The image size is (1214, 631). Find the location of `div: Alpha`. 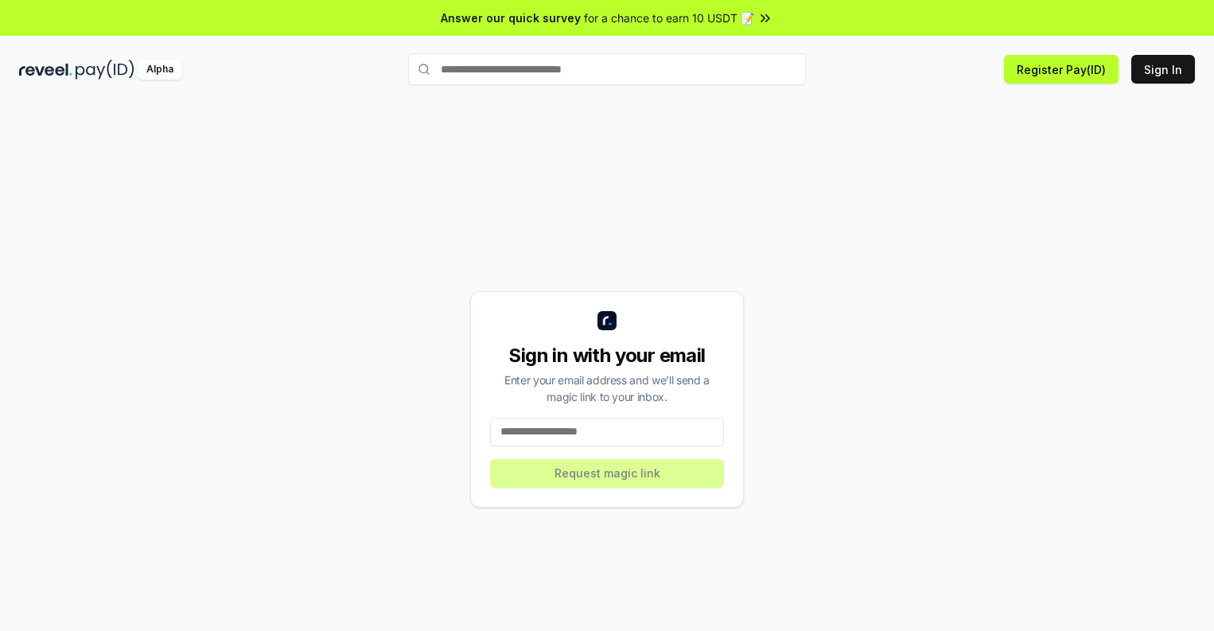

div: Alpha is located at coordinates (160, 69).